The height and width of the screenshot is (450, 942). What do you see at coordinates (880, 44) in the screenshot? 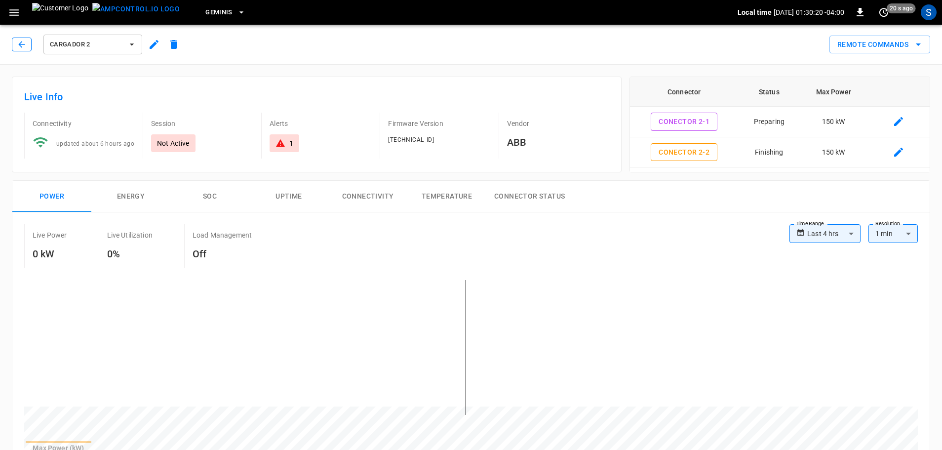
I see `div: remote commands options` at bounding box center [880, 44].